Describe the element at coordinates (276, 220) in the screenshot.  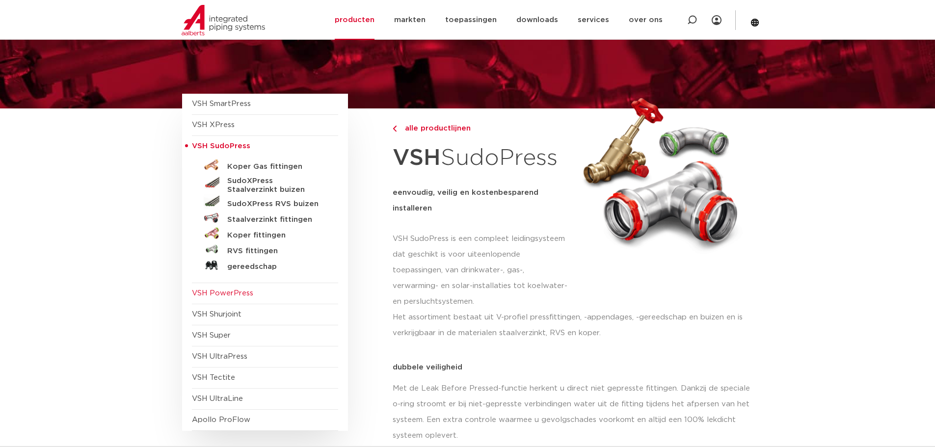
I see `h5: Staalverzinkt fittingen` at that location.